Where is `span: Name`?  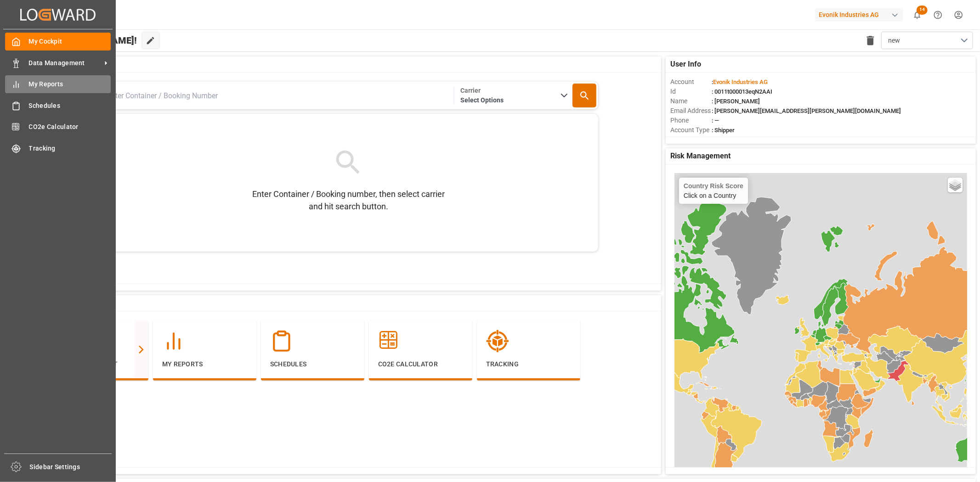 span: Name is located at coordinates (691, 101).